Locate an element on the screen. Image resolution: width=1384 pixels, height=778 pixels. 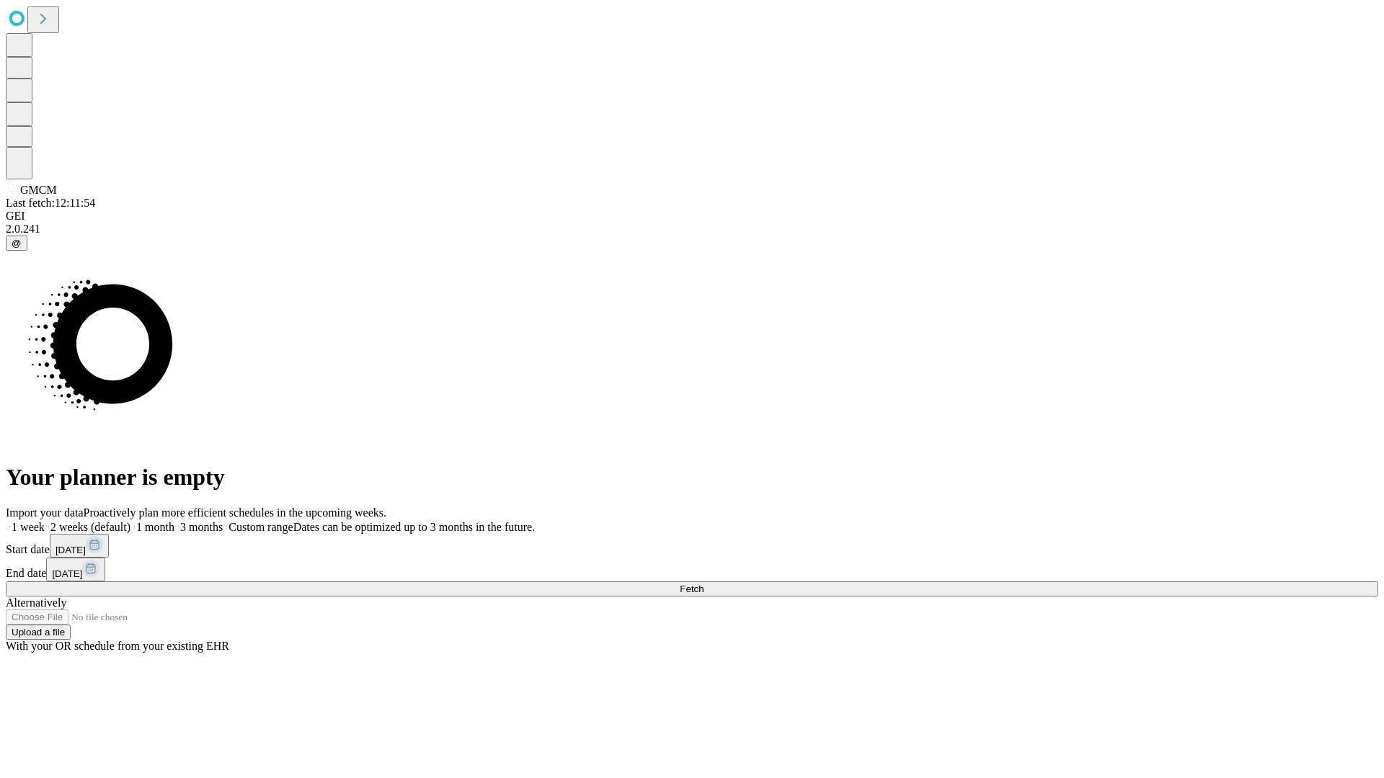
span: Import your data is located at coordinates (45, 512).